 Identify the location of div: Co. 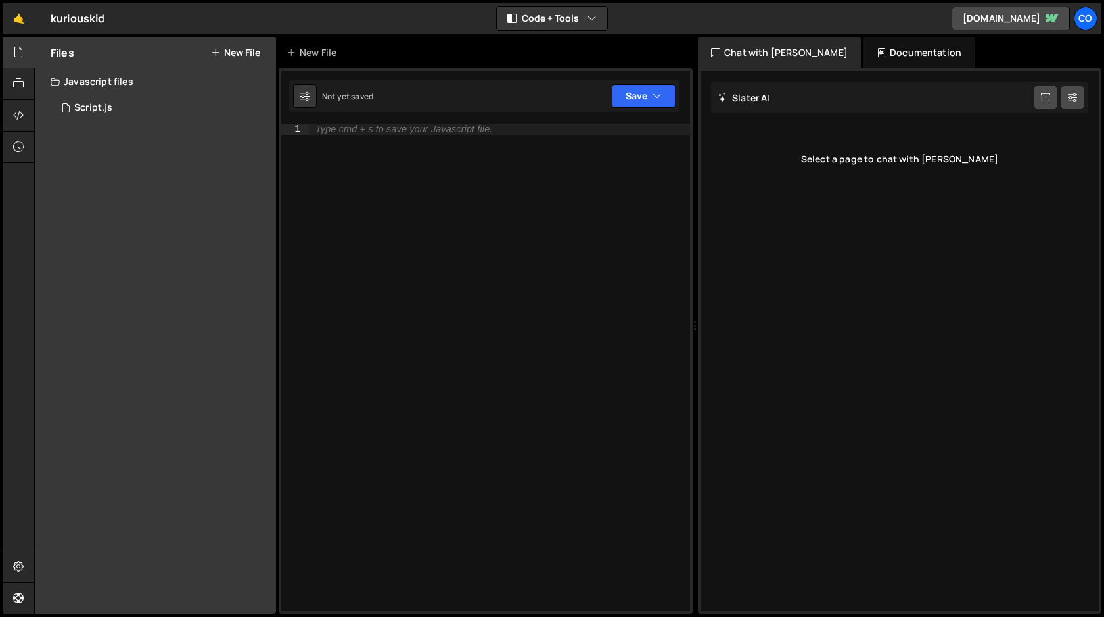
(1086, 18).